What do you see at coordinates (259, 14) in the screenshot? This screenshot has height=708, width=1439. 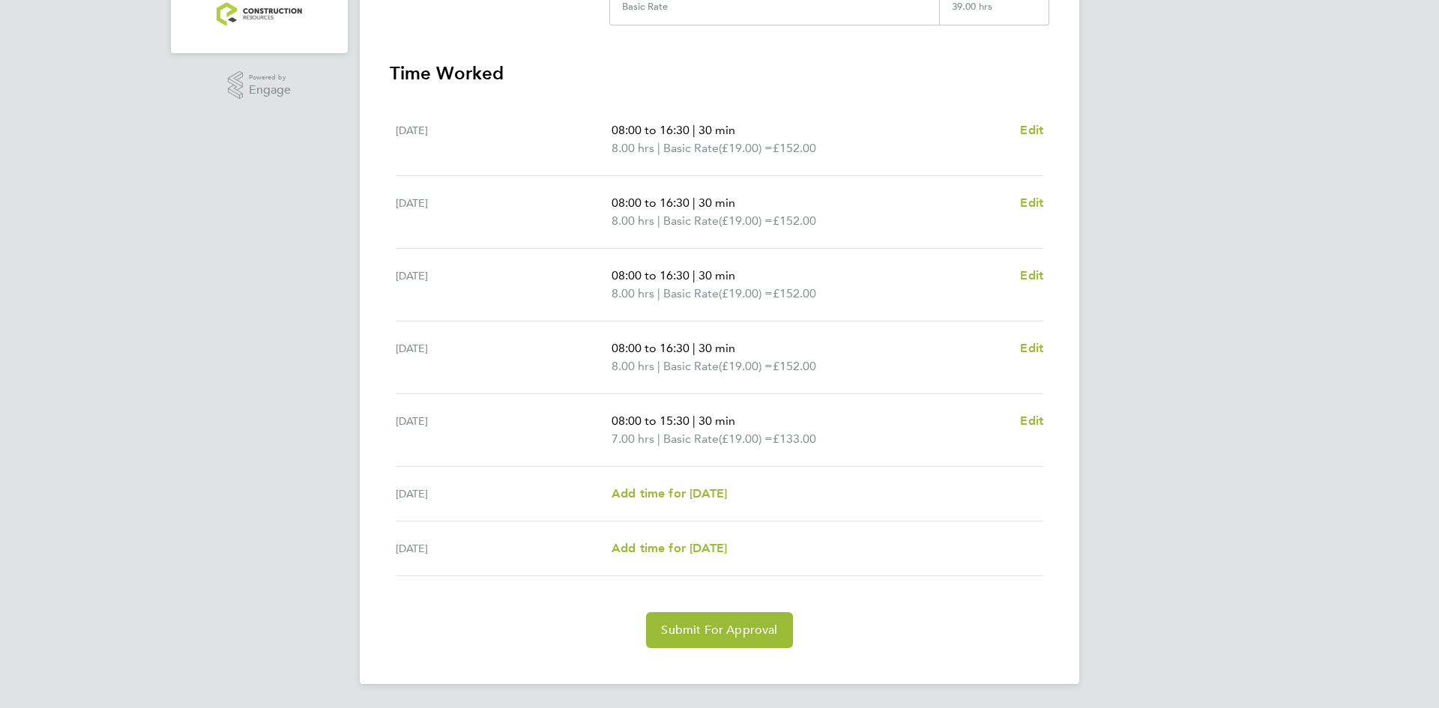 I see `a: Go to home page` at bounding box center [259, 14].